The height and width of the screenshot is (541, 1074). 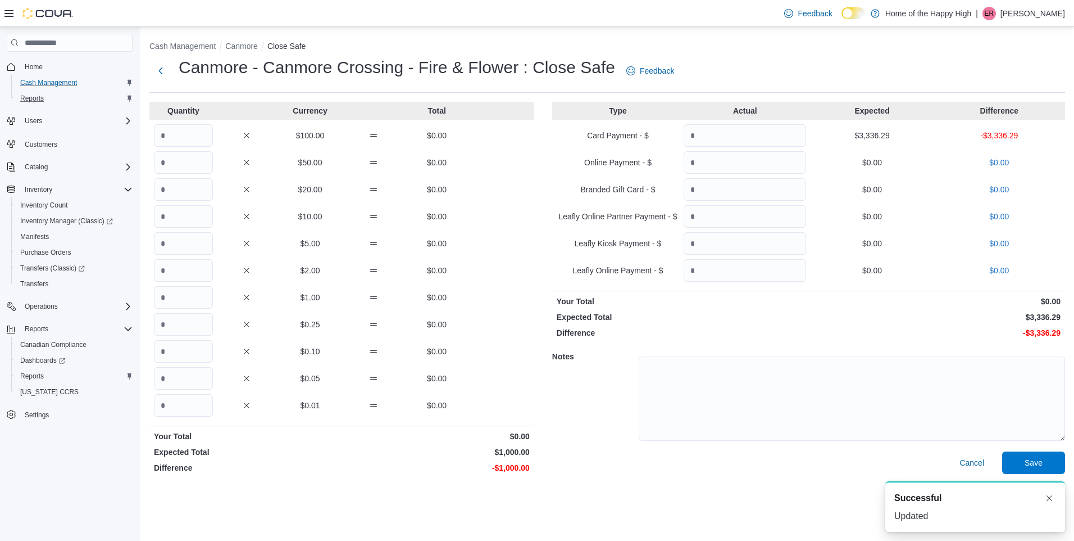 I want to click on p: Leafly Online Payment - $, so click(x=618, y=270).